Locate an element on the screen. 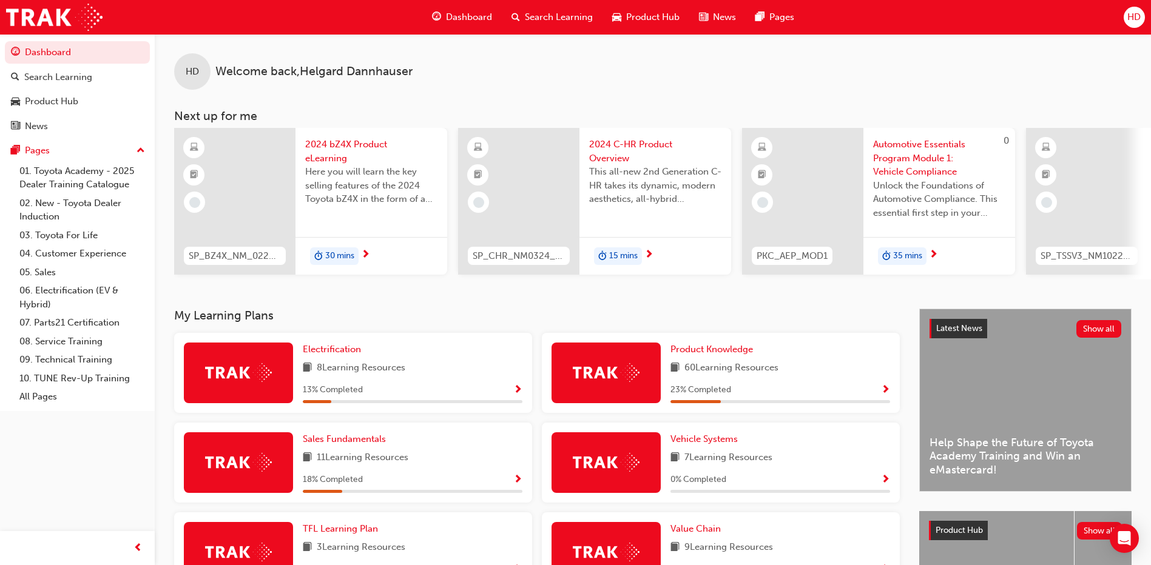  a: Latest NewsShow allHelp Shape the Future of Toyota Academy Training and Win an eMastercard! is located at coordinates (1025, 400).